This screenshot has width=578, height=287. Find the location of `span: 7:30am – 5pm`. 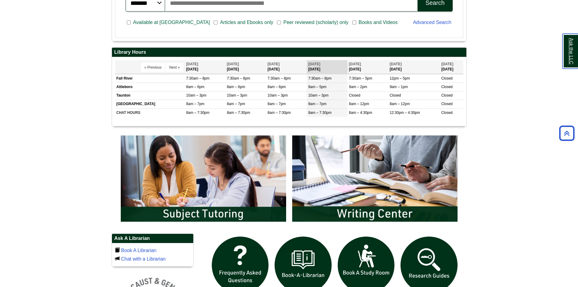

span: 7:30am – 5pm is located at coordinates (361, 78).